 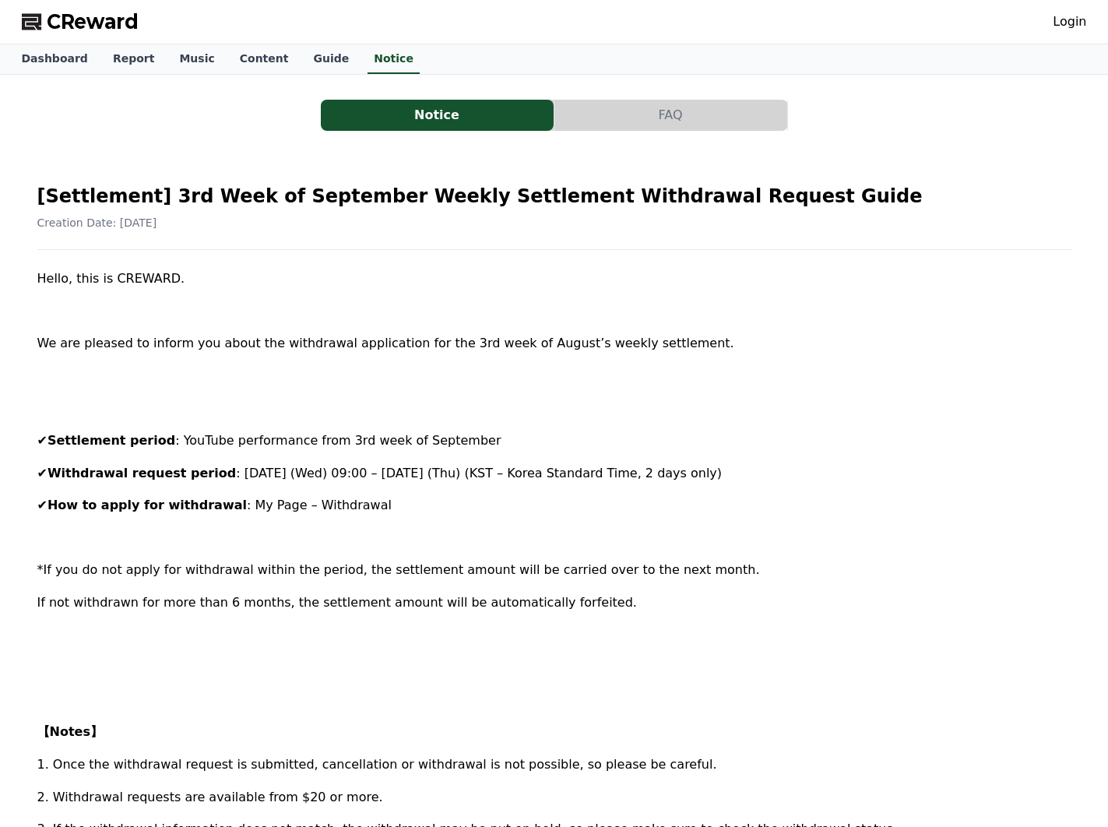 What do you see at coordinates (147, 505) in the screenshot?
I see `strong: How to apply for withdrawal` at bounding box center [147, 505].